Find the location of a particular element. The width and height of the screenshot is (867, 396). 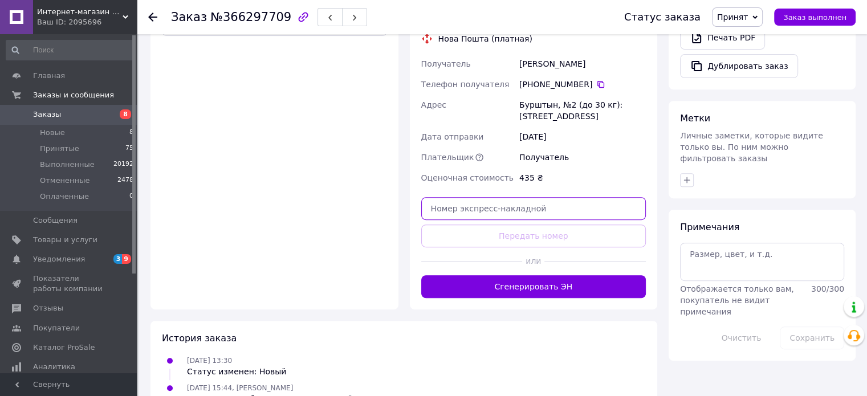

span: Отмененные is located at coordinates (64, 181).